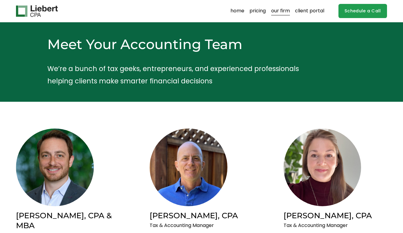  I want to click on img: Liebert CPA, so click(37, 11).